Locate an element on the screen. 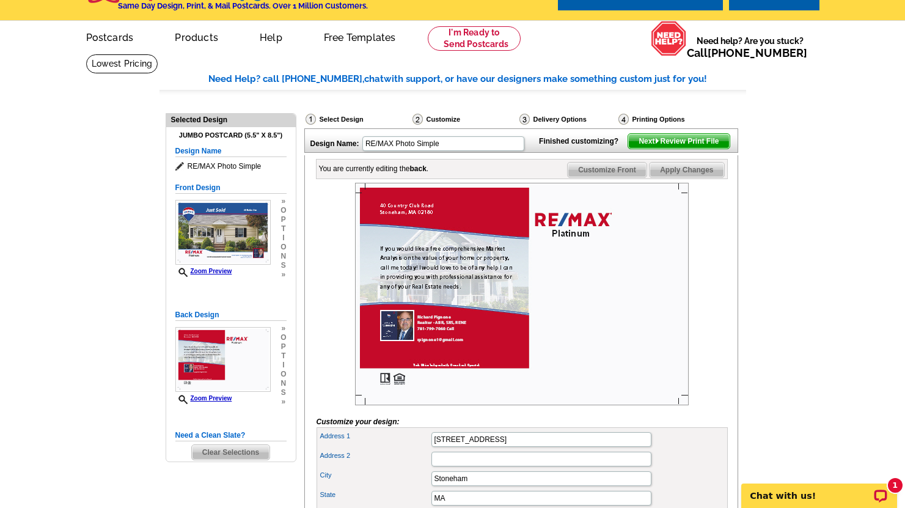 The height and width of the screenshot is (508, 905). img: button-next-arrow-white.png is located at coordinates (657, 141).